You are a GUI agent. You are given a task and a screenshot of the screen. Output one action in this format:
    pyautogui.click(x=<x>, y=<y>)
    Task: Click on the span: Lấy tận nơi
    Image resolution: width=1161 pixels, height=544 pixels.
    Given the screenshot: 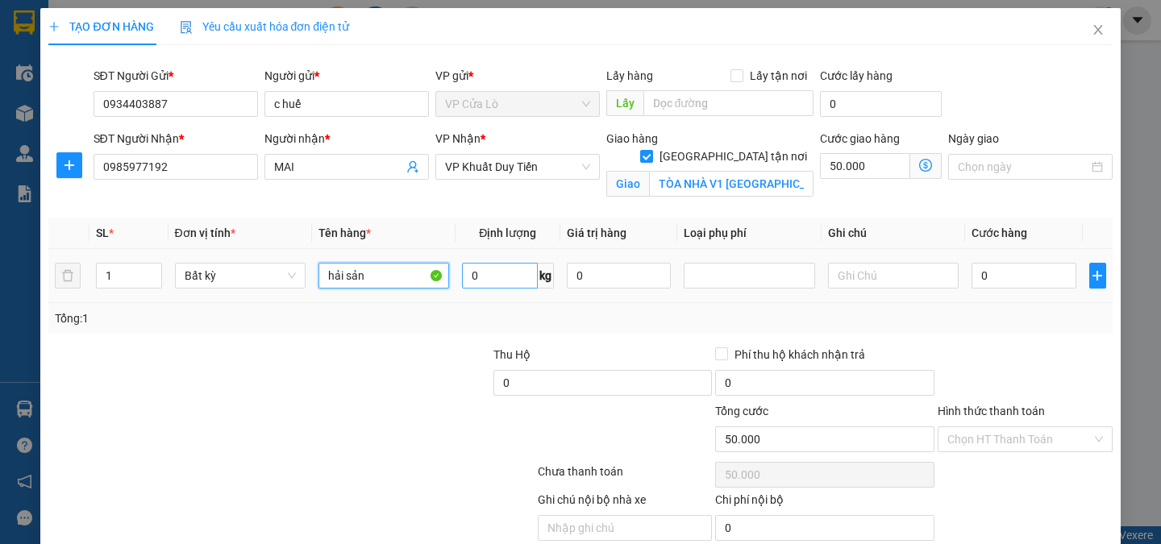 What is the action you would take?
    pyautogui.click(x=778, y=76)
    